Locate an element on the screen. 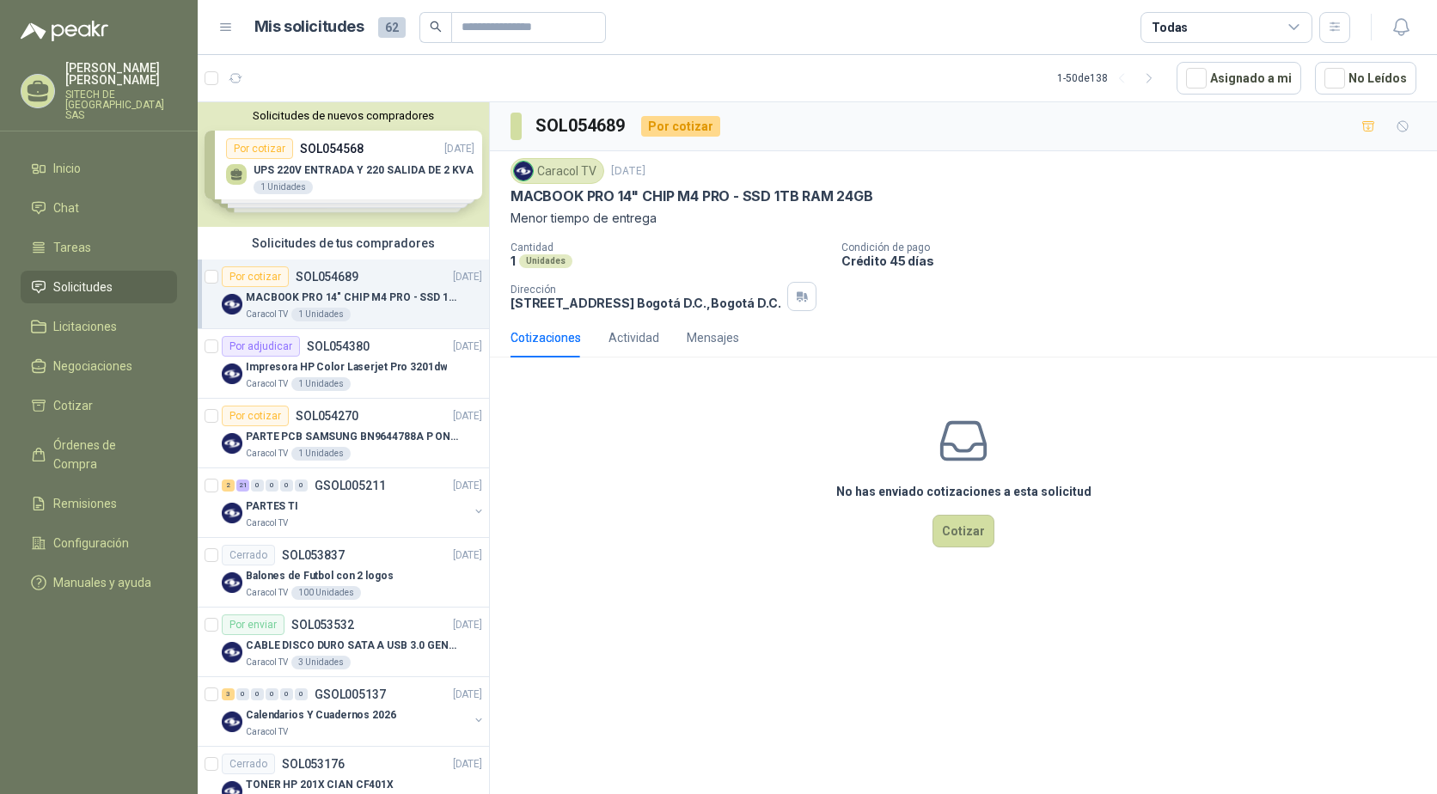 The height and width of the screenshot is (794, 1437). p: SOL053532 is located at coordinates (322, 625).